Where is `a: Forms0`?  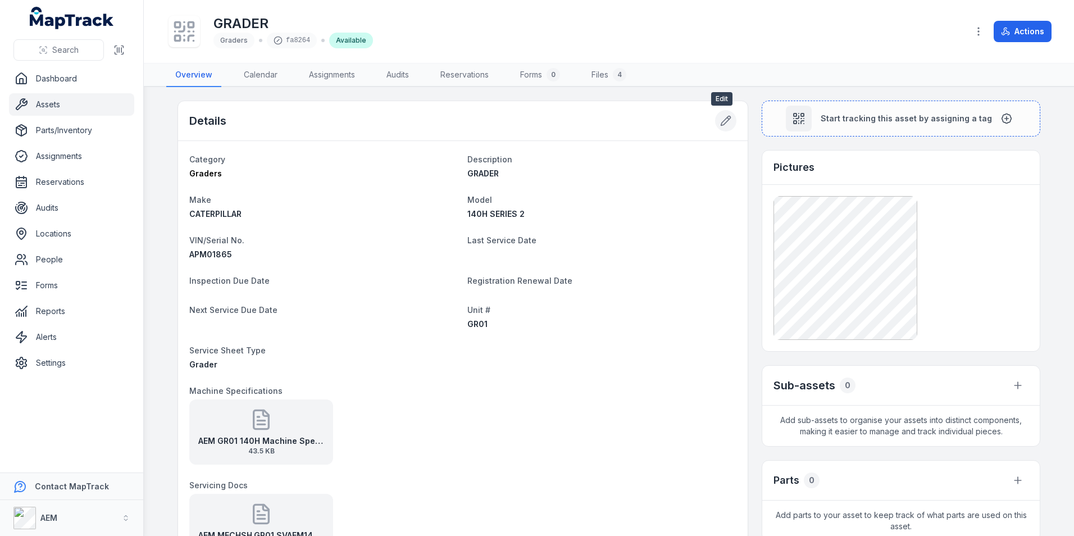 a: Forms0 is located at coordinates (540, 75).